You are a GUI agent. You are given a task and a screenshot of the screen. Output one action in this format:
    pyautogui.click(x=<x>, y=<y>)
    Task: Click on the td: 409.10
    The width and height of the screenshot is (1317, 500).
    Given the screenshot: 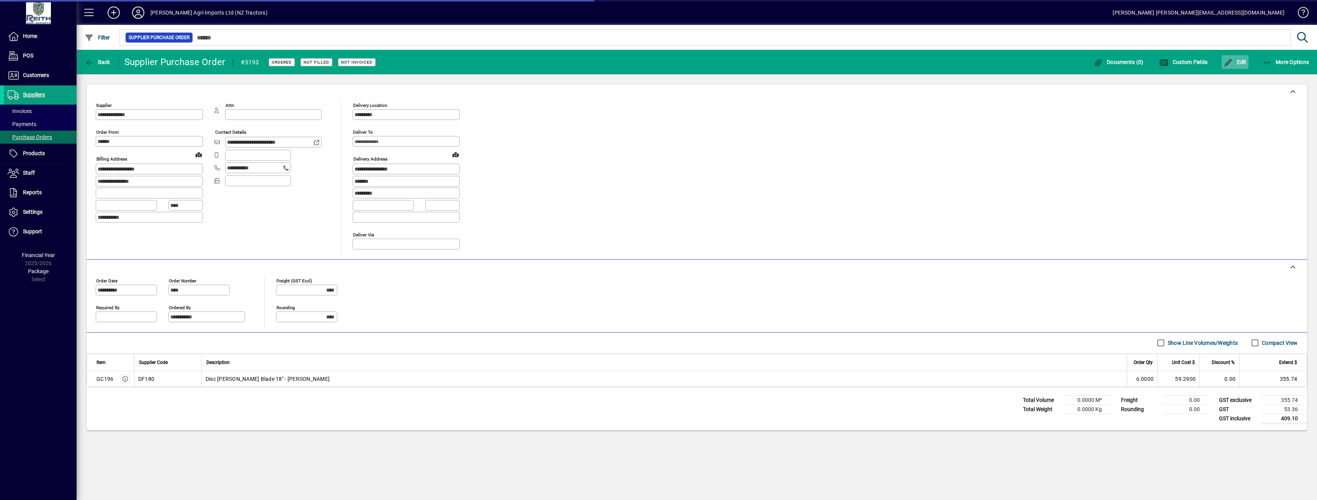 What is the action you would take?
    pyautogui.click(x=1284, y=418)
    